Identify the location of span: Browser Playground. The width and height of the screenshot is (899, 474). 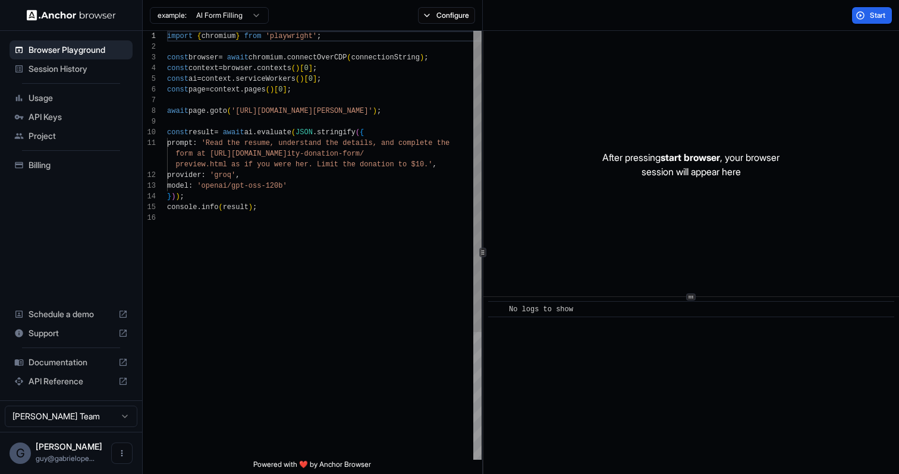
(78, 50).